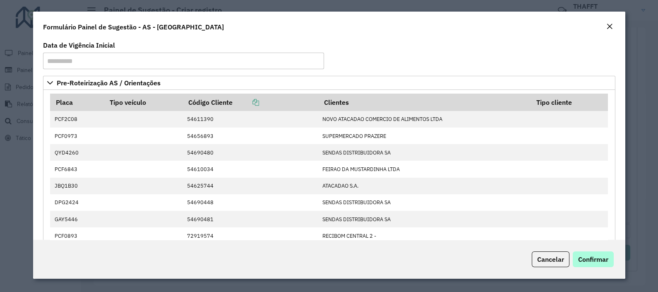 The height and width of the screenshot is (292, 658). I want to click on td: QYD4260, so click(77, 152).